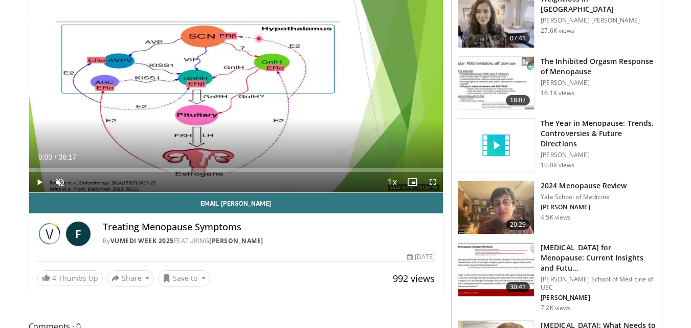 The image size is (691, 328). I want to click on button: Enable picture-in-picture mode, so click(412, 182).